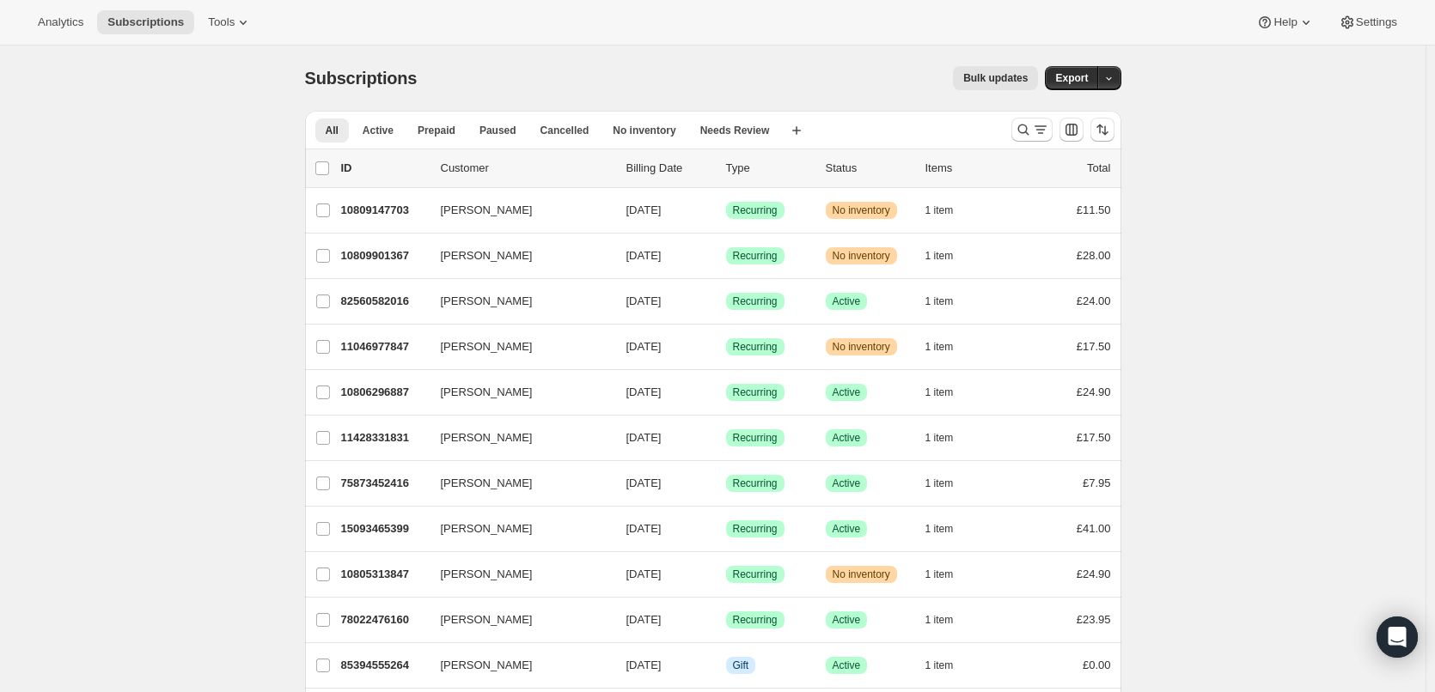 The width and height of the screenshot is (1435, 692). What do you see at coordinates (1376, 22) in the screenshot?
I see `span: Settings` at bounding box center [1376, 22].